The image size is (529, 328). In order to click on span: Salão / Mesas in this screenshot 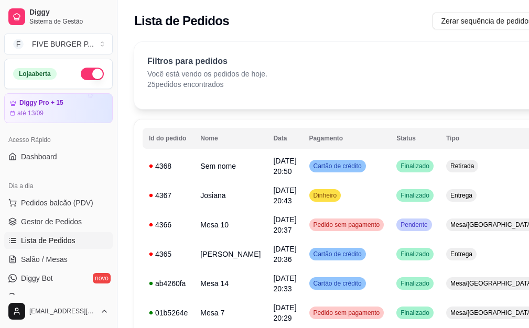, I will do `click(44, 259)`.